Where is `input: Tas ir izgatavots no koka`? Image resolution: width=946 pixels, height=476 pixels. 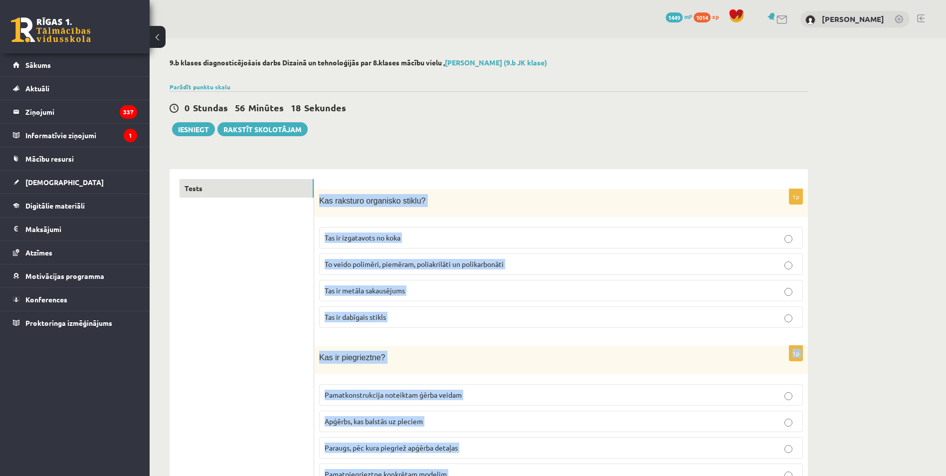 input: Tas ir izgatavots no koka is located at coordinates (789, 239).